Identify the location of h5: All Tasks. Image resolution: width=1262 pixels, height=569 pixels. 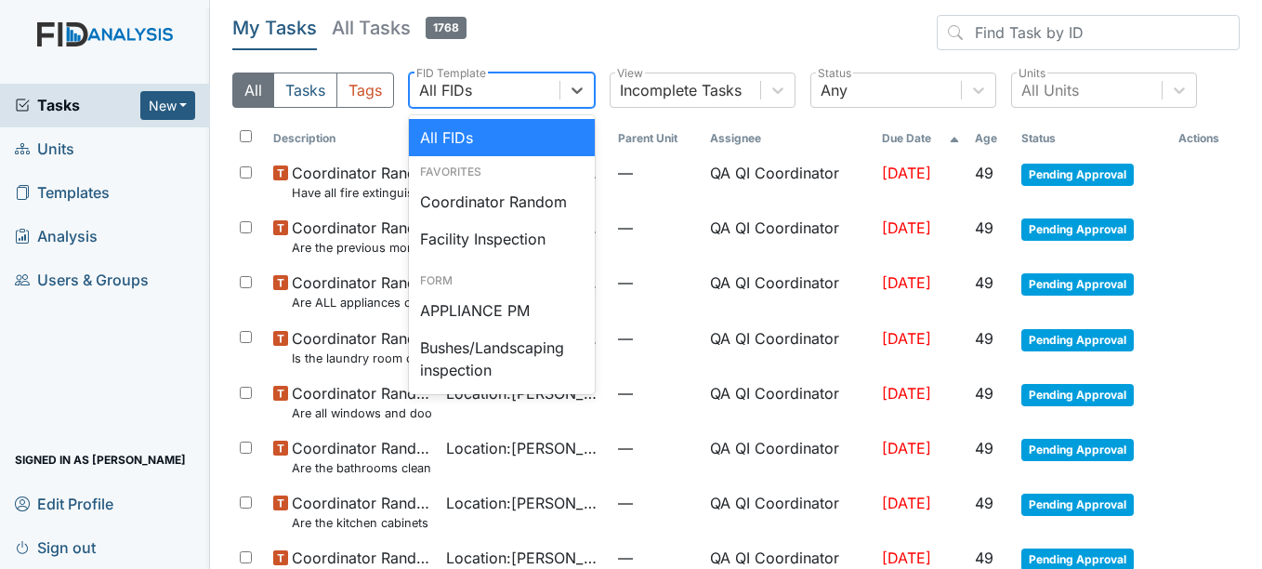
(399, 28).